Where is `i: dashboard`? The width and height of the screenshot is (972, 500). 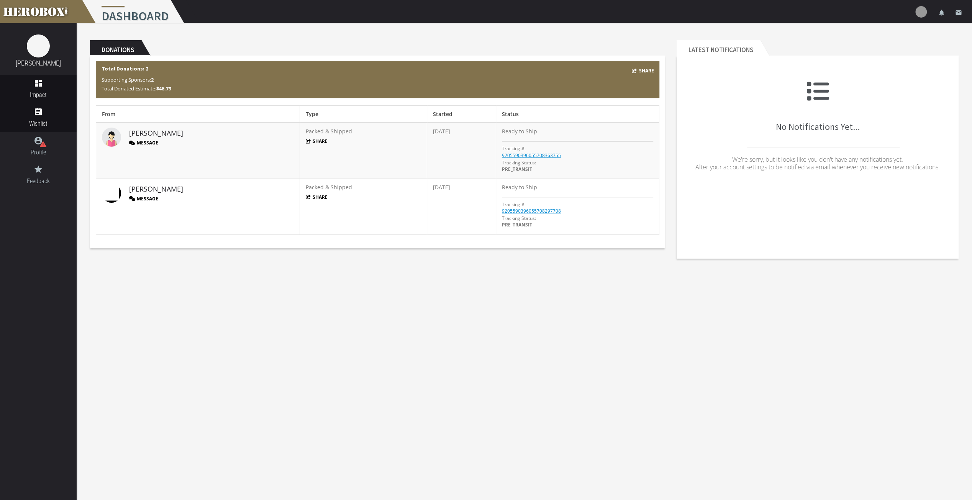
i: dashboard is located at coordinates (38, 83).